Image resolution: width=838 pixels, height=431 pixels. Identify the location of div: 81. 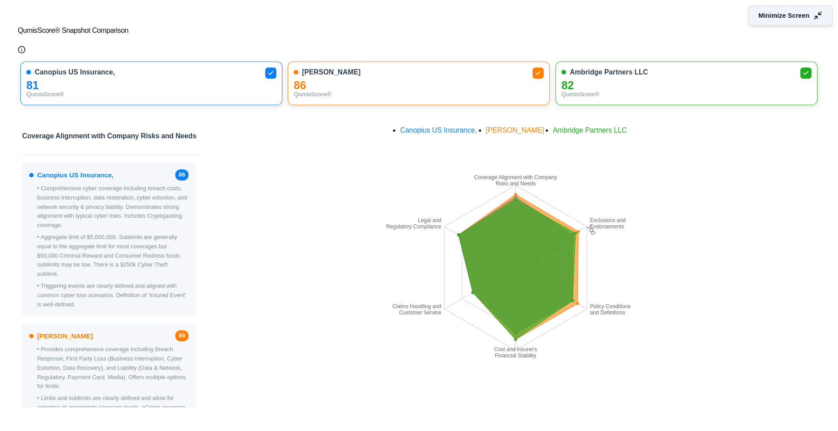
(151, 85).